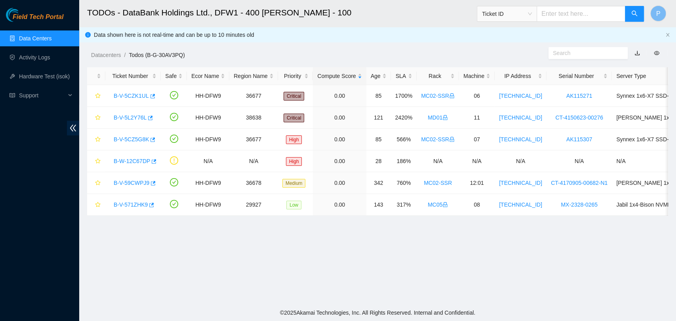 The width and height of the screenshot is (676, 321). Describe the element at coordinates (34, 19) in the screenshot. I see `a: Akamai TechnologiesField Tech Portal` at that location.